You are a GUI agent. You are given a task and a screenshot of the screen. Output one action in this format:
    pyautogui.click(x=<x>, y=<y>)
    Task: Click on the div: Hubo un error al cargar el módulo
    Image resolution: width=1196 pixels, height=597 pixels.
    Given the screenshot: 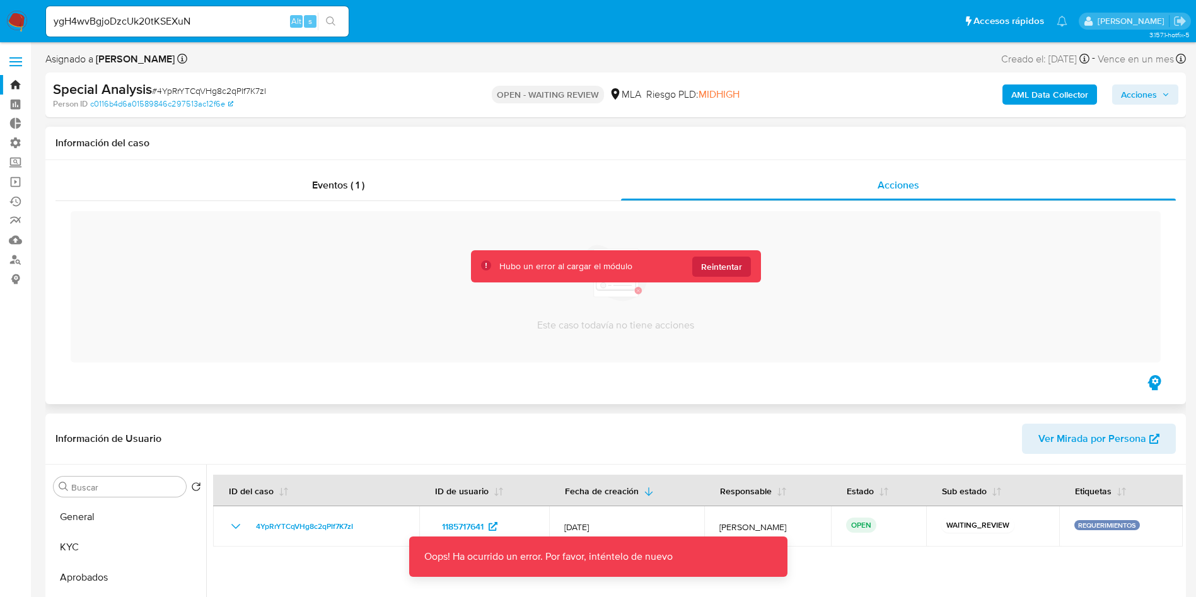 What is the action you would take?
    pyautogui.click(x=565, y=266)
    